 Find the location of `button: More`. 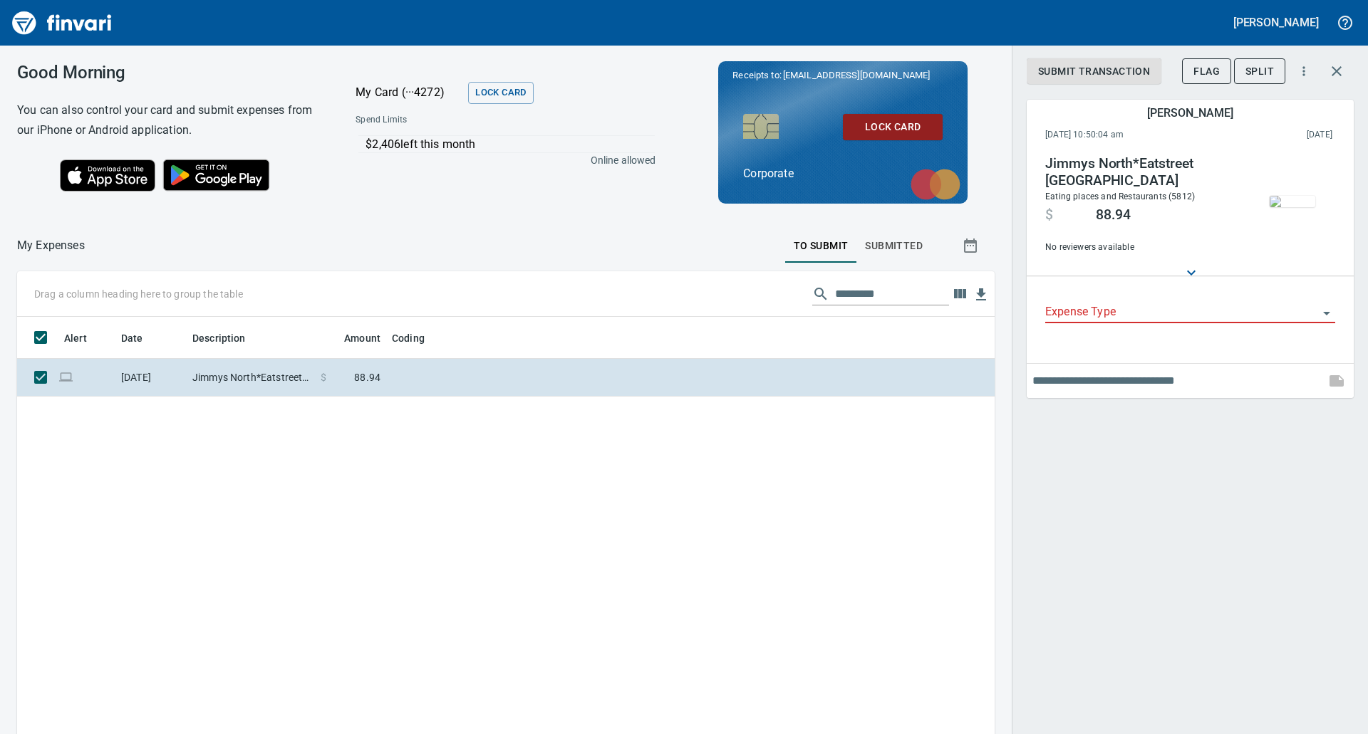

button: More is located at coordinates (1304, 71).